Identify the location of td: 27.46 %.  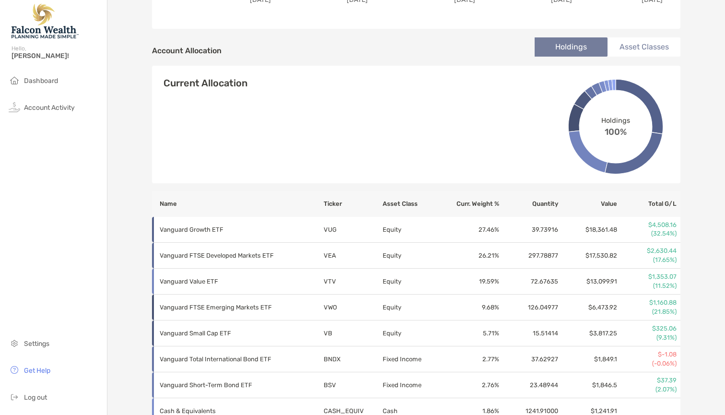
(471, 230).